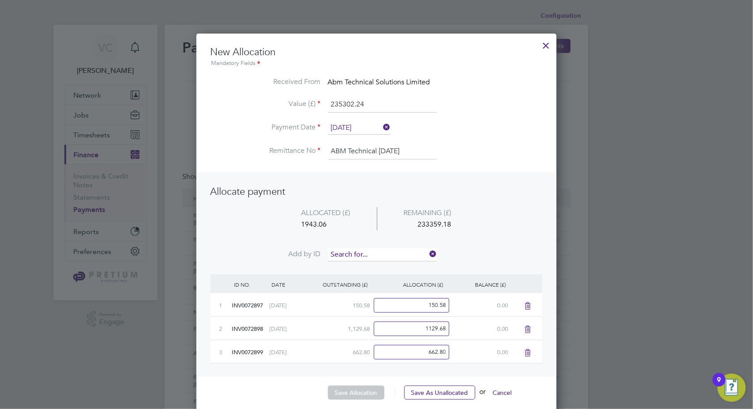 The width and height of the screenshot is (753, 409). I want to click on div: ALLOCATED (£), so click(326, 213).